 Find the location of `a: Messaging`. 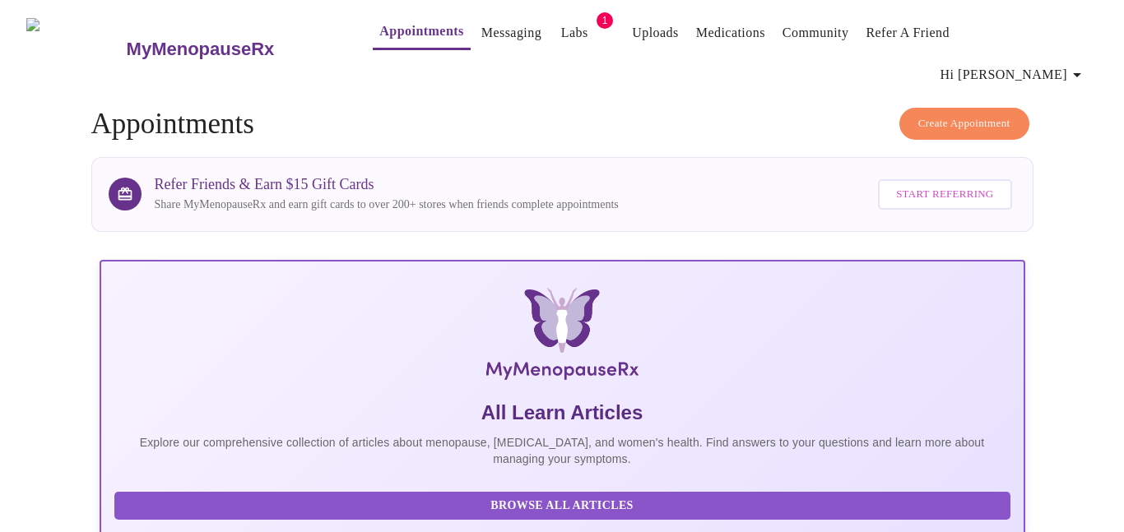

a: Messaging is located at coordinates (511, 33).